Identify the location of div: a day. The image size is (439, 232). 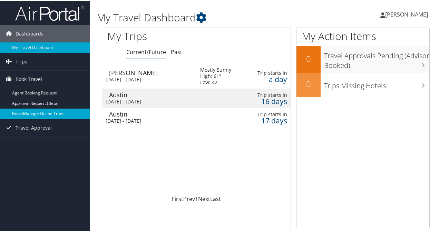
(270, 79).